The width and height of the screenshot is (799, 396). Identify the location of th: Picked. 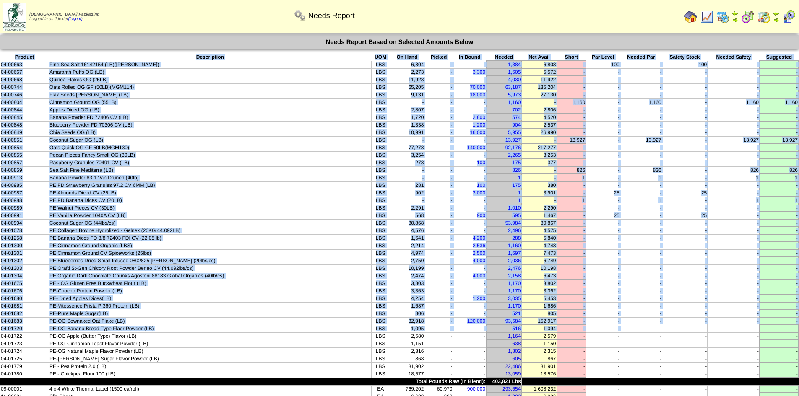
(439, 57).